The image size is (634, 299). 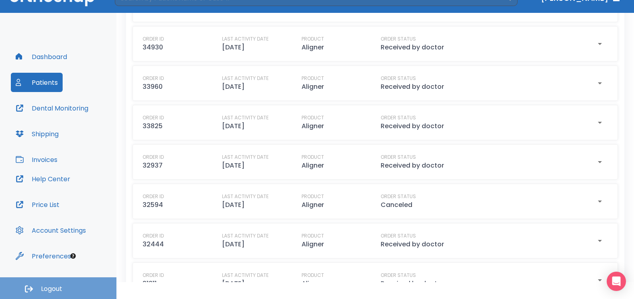 What do you see at coordinates (43, 179) in the screenshot?
I see `button: Help Center` at bounding box center [43, 179].